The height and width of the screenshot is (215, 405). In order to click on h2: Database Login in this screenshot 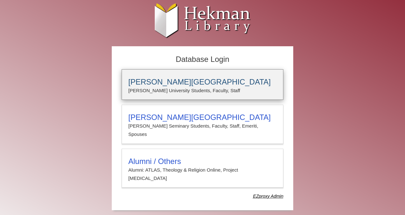, I will do `click(203, 59)`.